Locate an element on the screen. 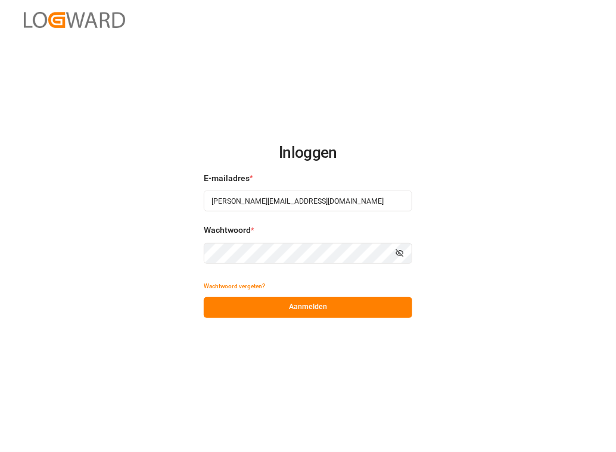 This screenshot has height=452, width=616. button: Aanmelden is located at coordinates (308, 307).